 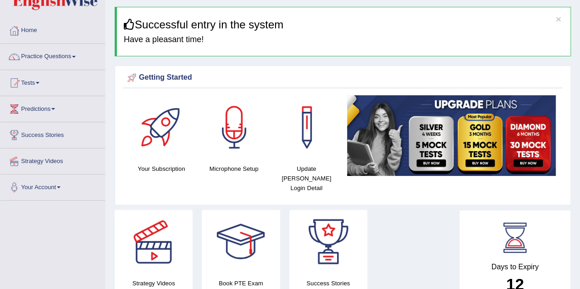 I want to click on img: small5.jpg, so click(x=451, y=136).